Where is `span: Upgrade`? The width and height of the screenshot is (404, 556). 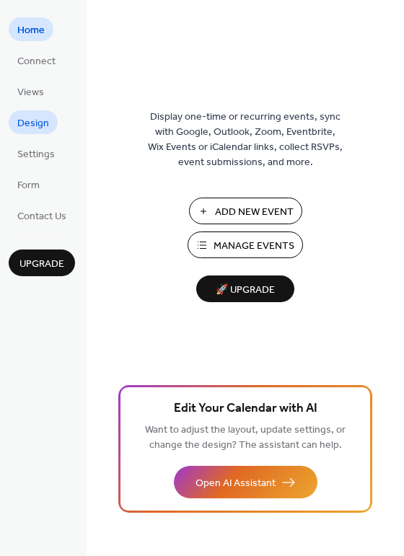 span: Upgrade is located at coordinates (42, 264).